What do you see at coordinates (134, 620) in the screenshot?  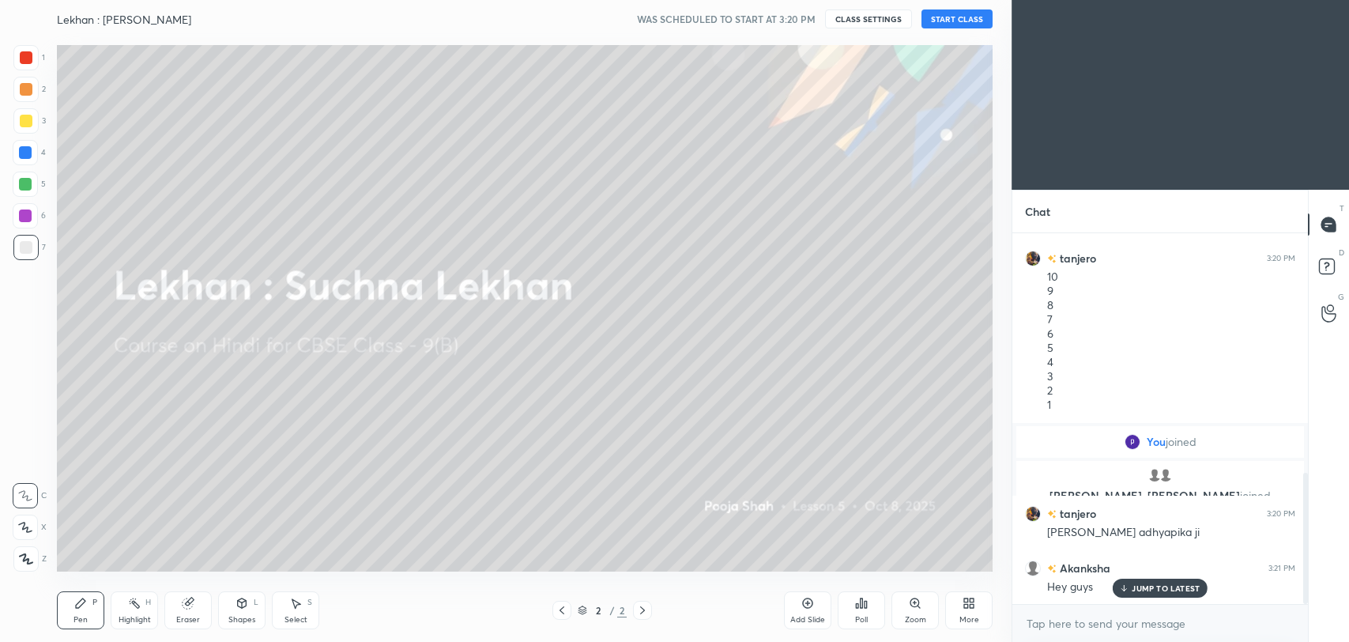 I see `div: Highlight` at bounding box center [134, 620].